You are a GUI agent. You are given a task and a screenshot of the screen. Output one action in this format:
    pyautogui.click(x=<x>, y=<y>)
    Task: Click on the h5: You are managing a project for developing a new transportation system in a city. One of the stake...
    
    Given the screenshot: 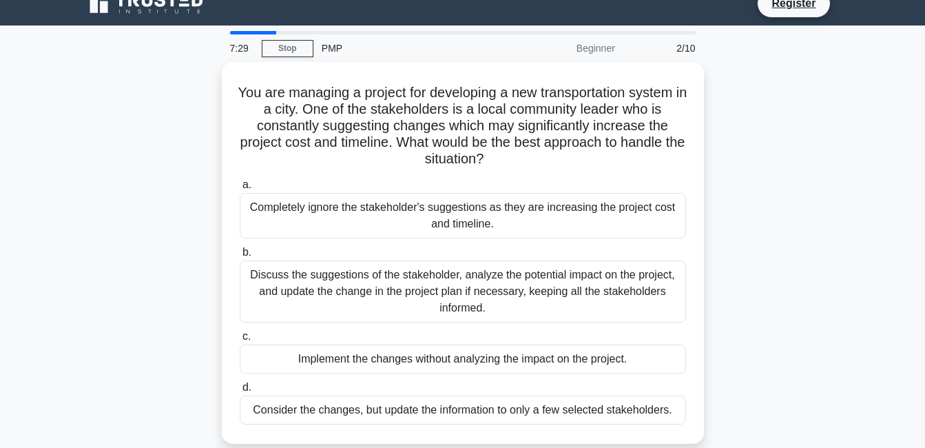 What is the action you would take?
    pyautogui.click(x=463, y=126)
    